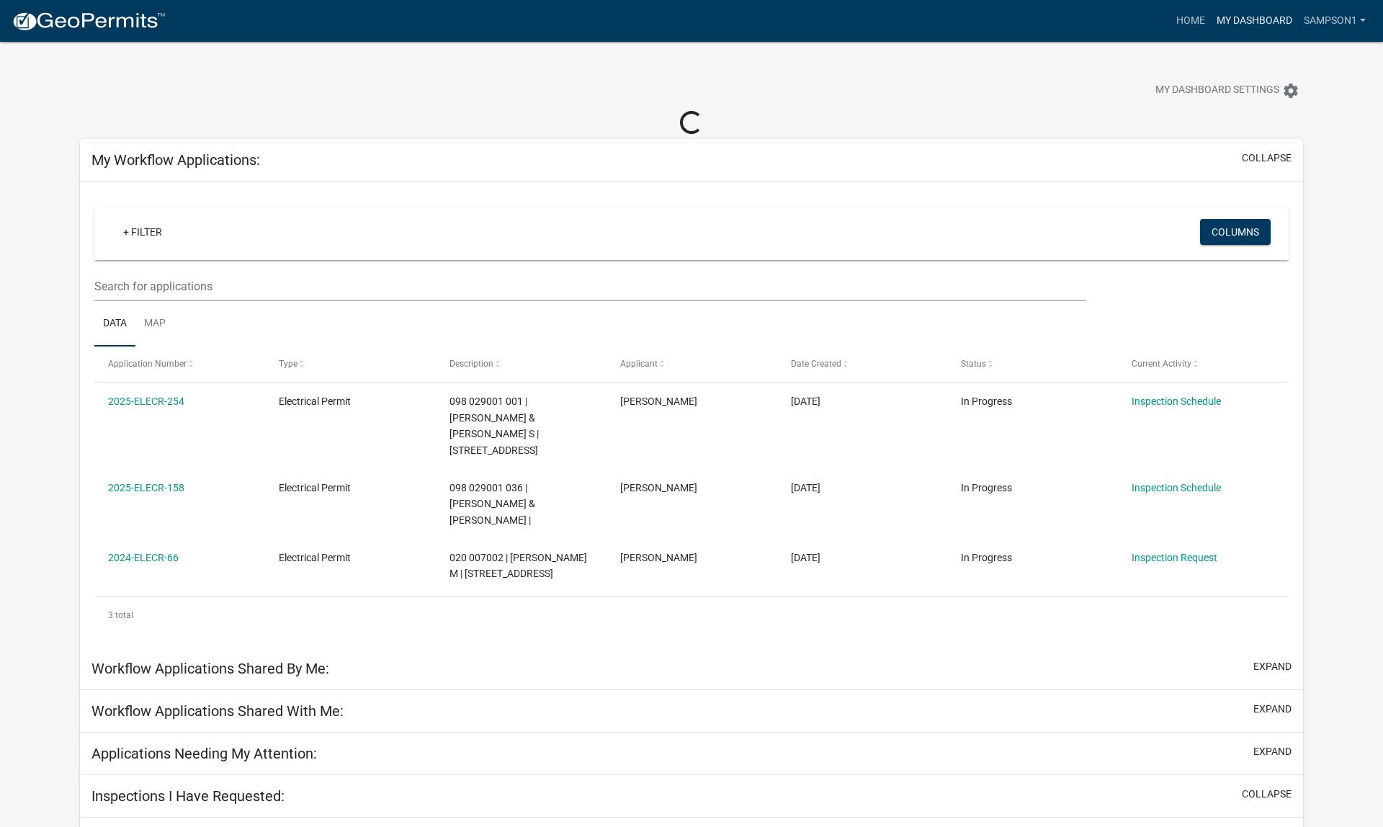 This screenshot has height=827, width=1383. Describe the element at coordinates (188, 796) in the screenshot. I see `h5: Inspections I Have Requested:` at that location.